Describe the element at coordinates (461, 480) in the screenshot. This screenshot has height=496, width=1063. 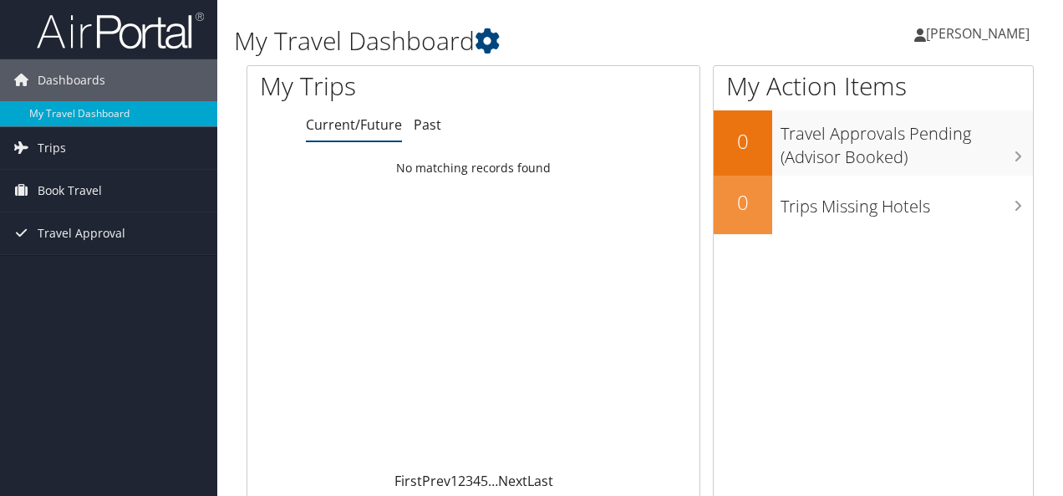
I see `a: 2` at that location.